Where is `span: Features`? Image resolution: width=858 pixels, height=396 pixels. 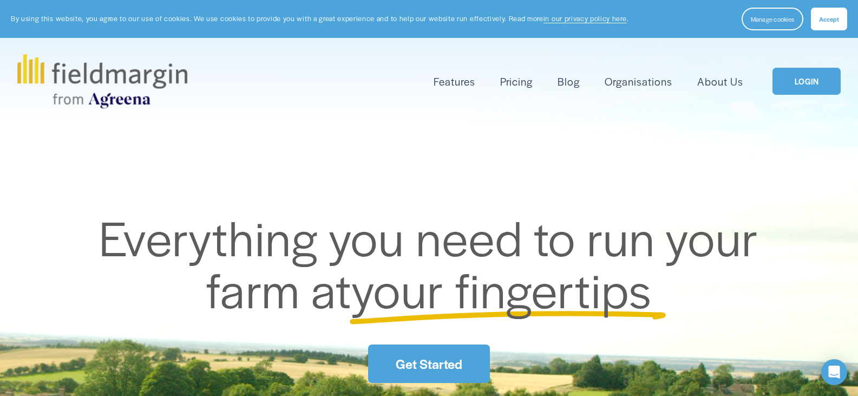
span: Features is located at coordinates (454, 81).